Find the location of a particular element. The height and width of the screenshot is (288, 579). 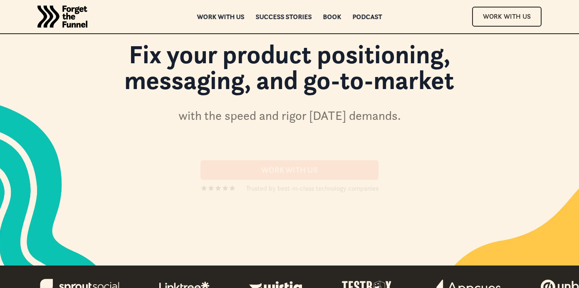

a: Work With Us is located at coordinates (507, 16).